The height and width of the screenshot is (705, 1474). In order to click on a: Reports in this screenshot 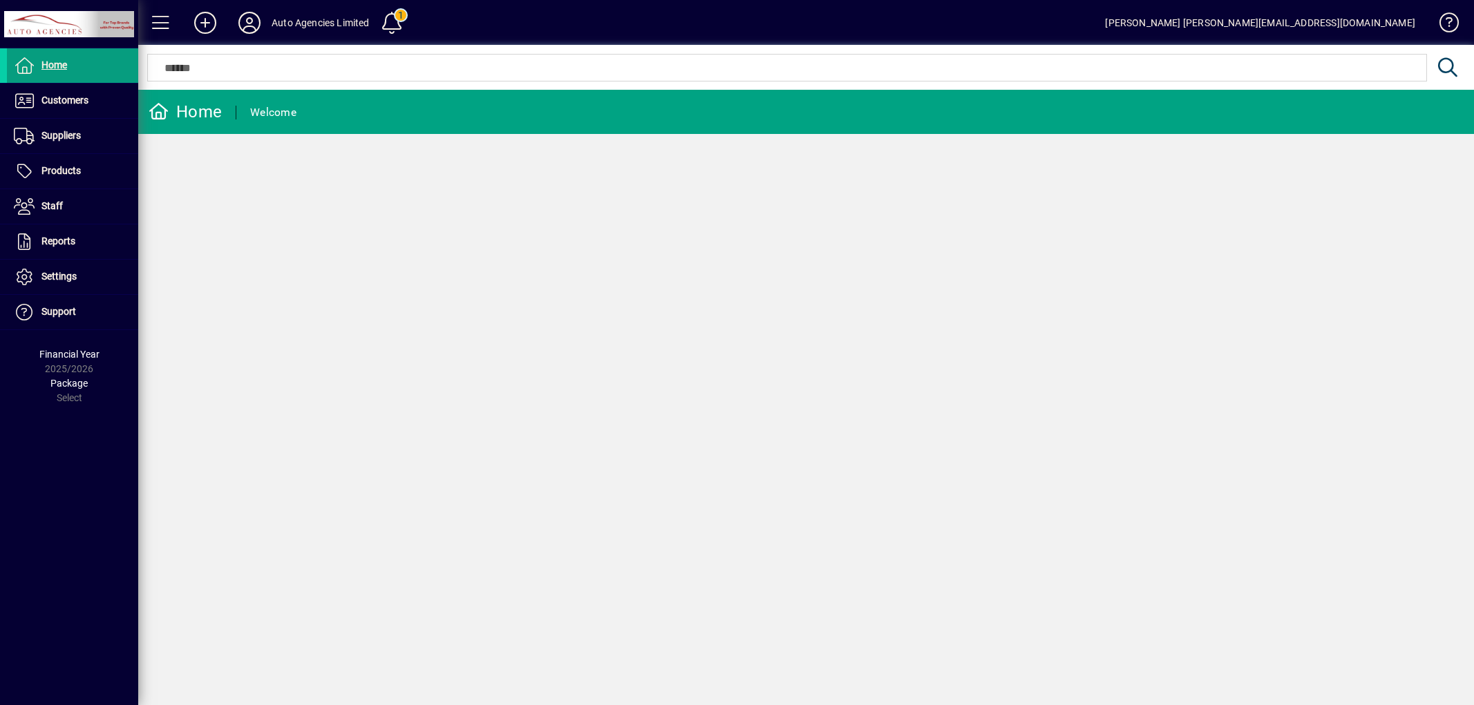, I will do `click(73, 242)`.